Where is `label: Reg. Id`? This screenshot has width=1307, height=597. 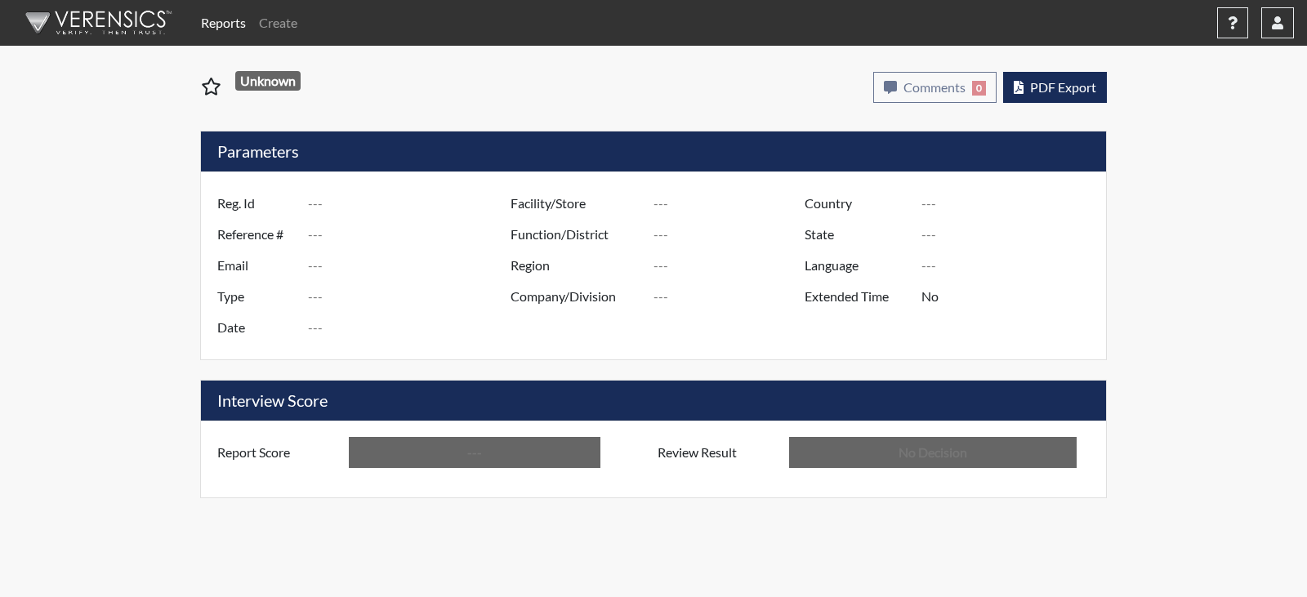 label: Reg. Id is located at coordinates (257, 203).